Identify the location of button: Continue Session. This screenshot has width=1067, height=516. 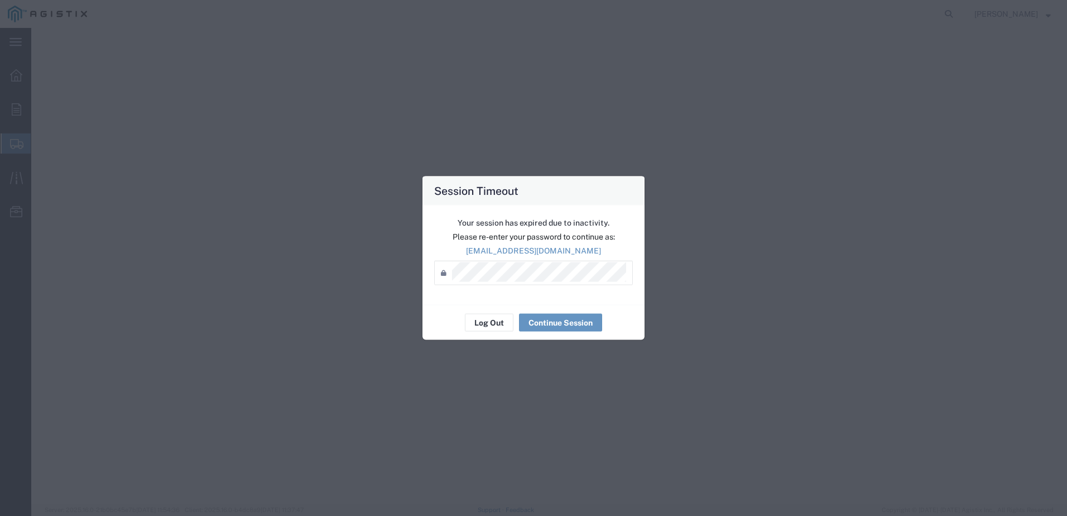
(560, 322).